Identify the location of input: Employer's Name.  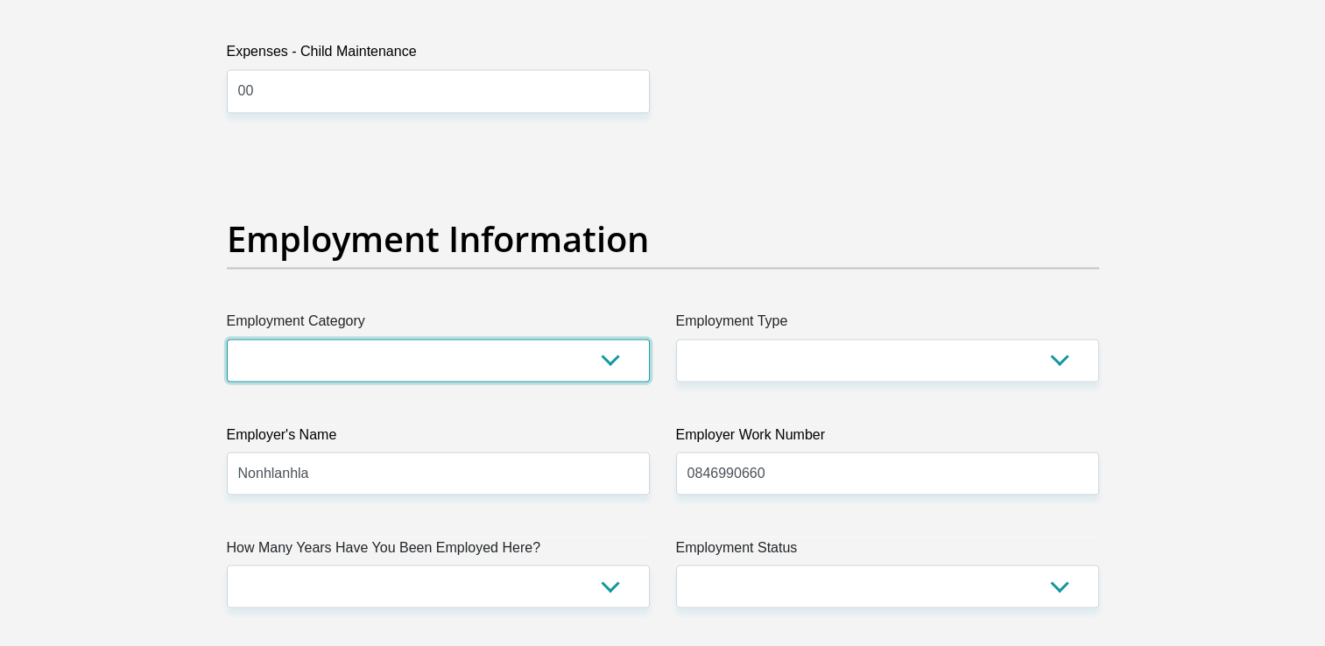
(438, 473).